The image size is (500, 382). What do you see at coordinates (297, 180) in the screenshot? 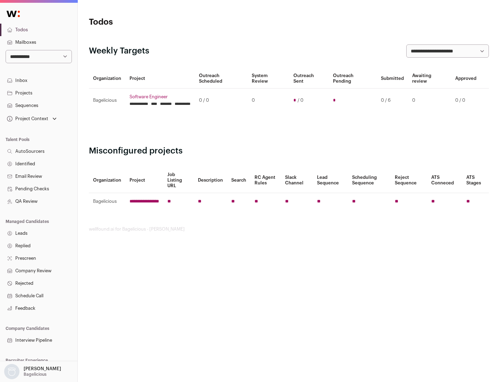
I see `th: Slack Channel` at bounding box center [297, 180].